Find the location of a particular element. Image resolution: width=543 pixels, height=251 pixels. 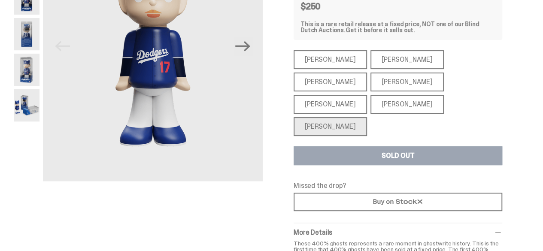

div: SOLD OUT is located at coordinates (398, 156).